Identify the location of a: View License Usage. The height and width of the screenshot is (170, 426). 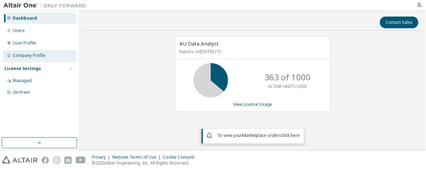
(252, 104).